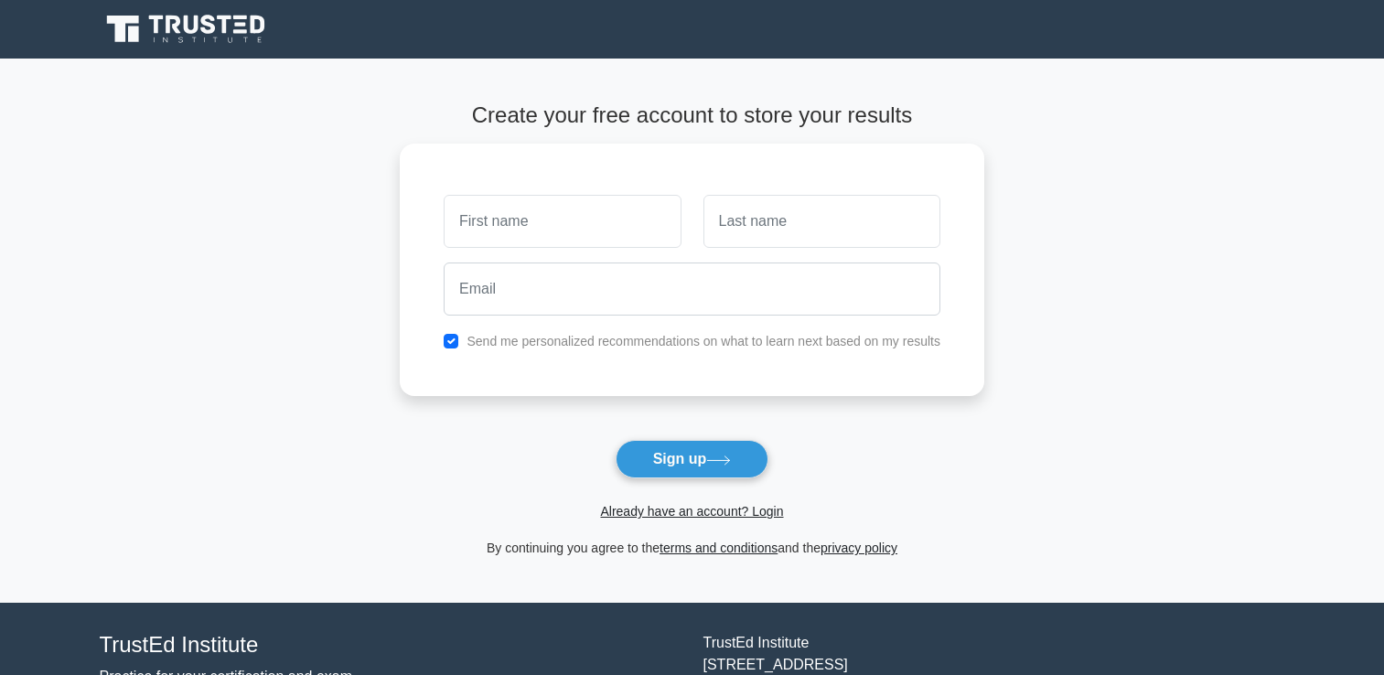 The width and height of the screenshot is (1384, 675). What do you see at coordinates (692, 289) in the screenshot?
I see `input: Email` at bounding box center [692, 289].